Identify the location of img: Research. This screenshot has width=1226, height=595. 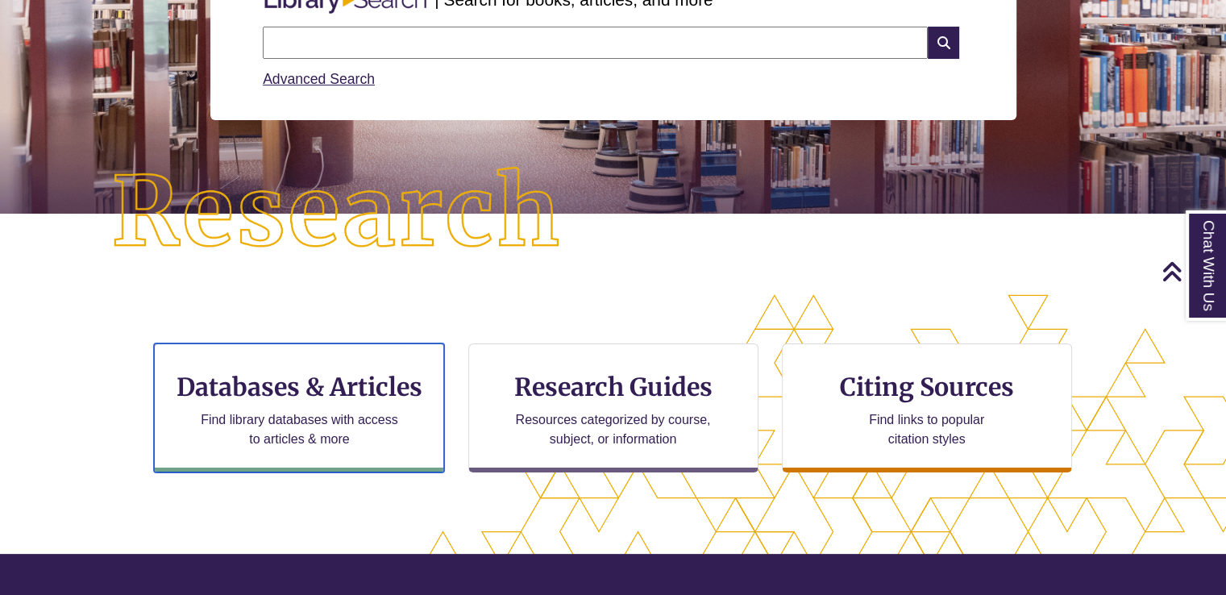
(337, 213).